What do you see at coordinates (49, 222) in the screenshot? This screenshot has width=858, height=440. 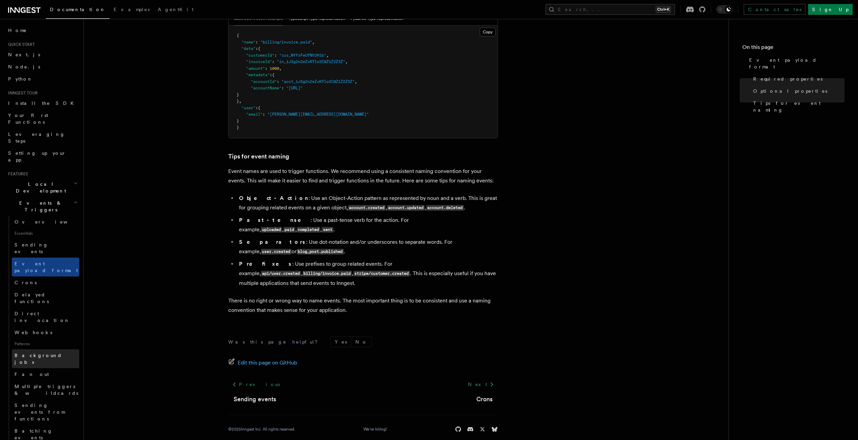 I see `span: Overview` at bounding box center [49, 222].